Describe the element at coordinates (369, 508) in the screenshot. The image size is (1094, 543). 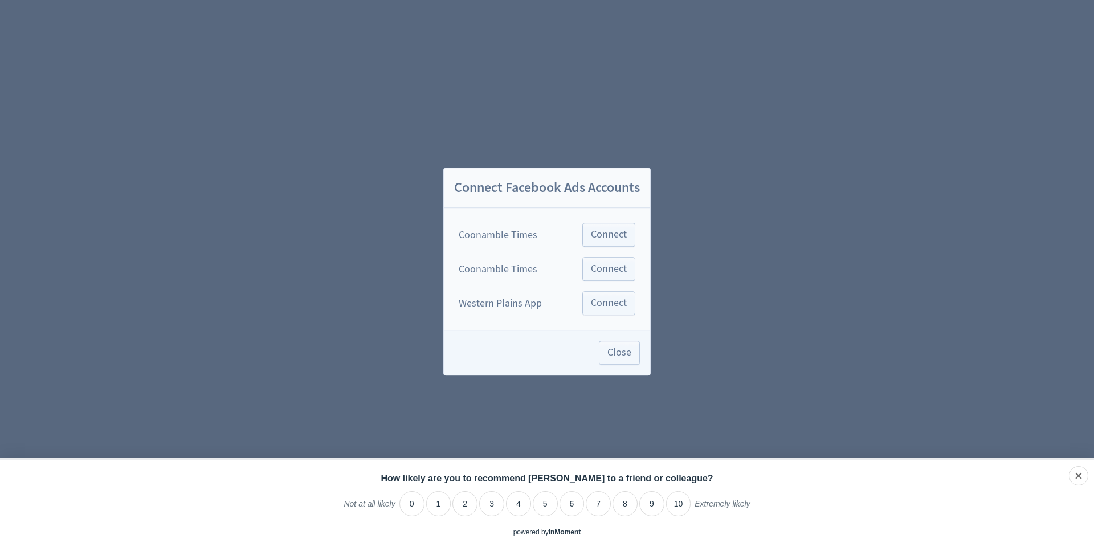
I see `label: Not at all likely` at that location.